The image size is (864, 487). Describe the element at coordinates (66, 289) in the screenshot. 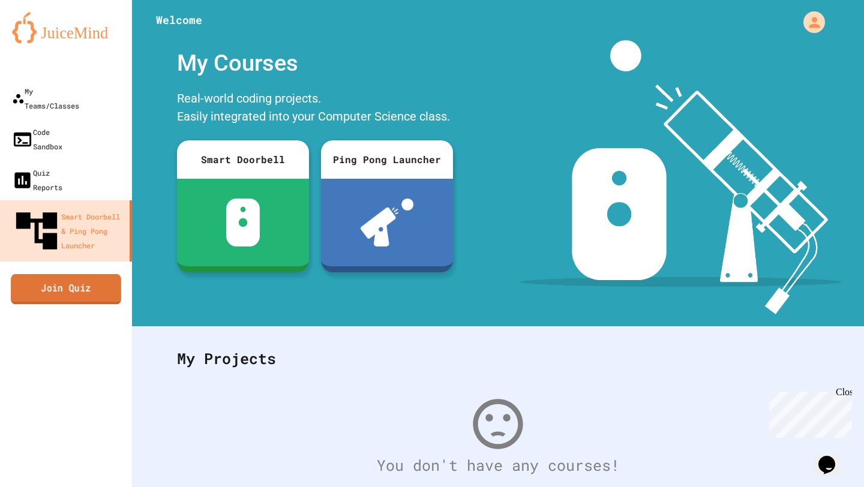

I see `a: Join Quiz` at that location.